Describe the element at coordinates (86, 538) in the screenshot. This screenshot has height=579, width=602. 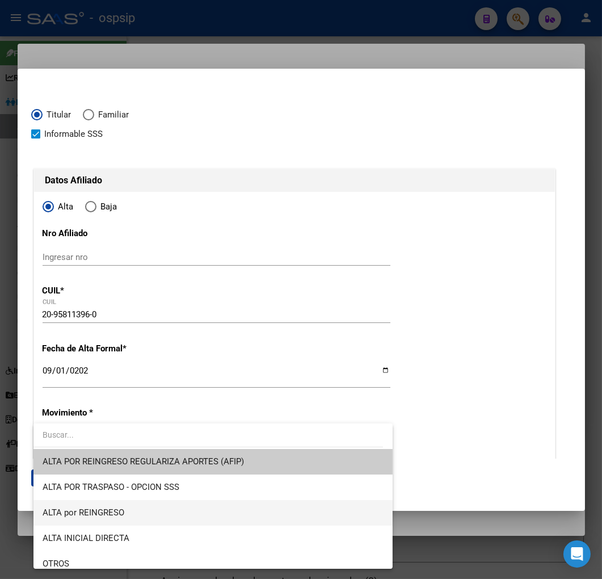
I see `span: ALTA INICIAL DIRECTA` at that location.